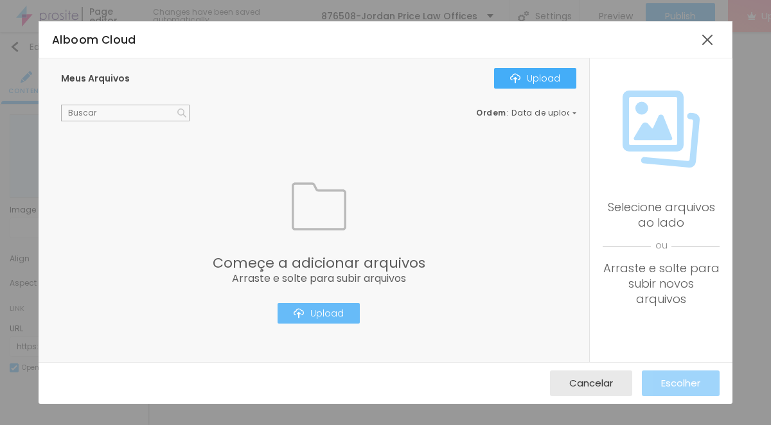  I want to click on span: Escolher, so click(680, 383).